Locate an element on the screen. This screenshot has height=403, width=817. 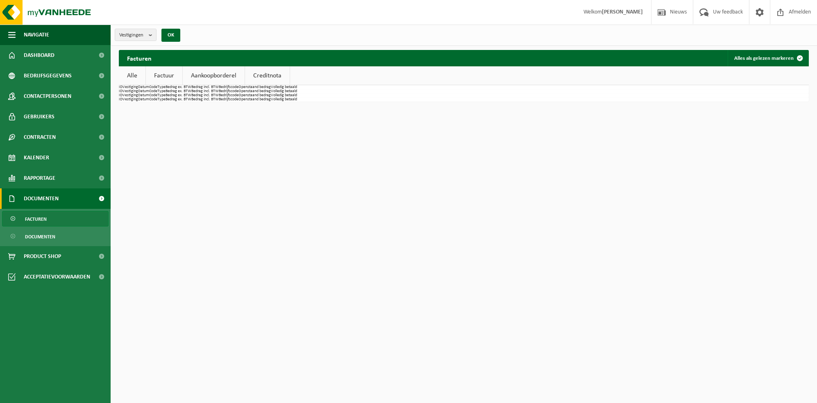
button: OK is located at coordinates (171, 35).